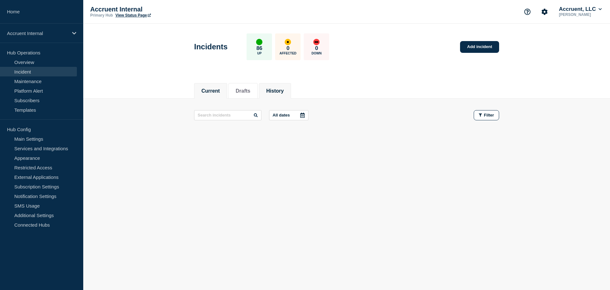 Image resolution: width=610 pixels, height=290 pixels. What do you see at coordinates (259, 42) in the screenshot?
I see `div: up` at bounding box center [259, 42].